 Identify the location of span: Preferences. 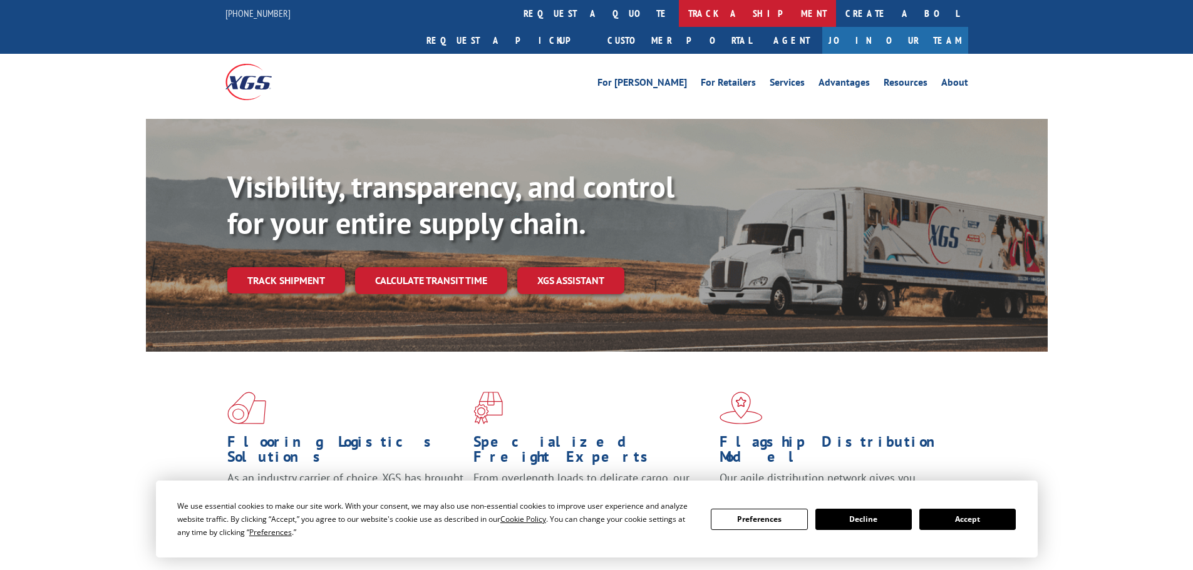
(270, 532).